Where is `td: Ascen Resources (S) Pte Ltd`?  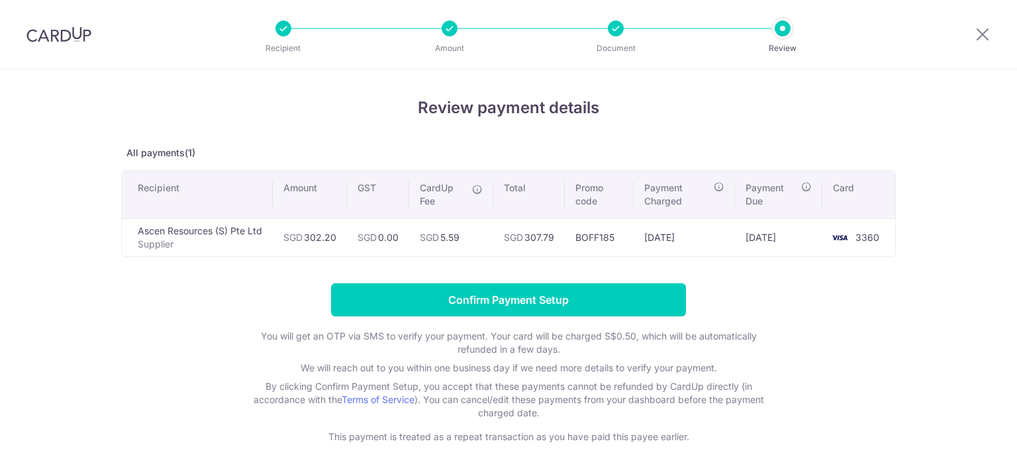
td: Ascen Resources (S) Pte Ltd is located at coordinates (197, 237).